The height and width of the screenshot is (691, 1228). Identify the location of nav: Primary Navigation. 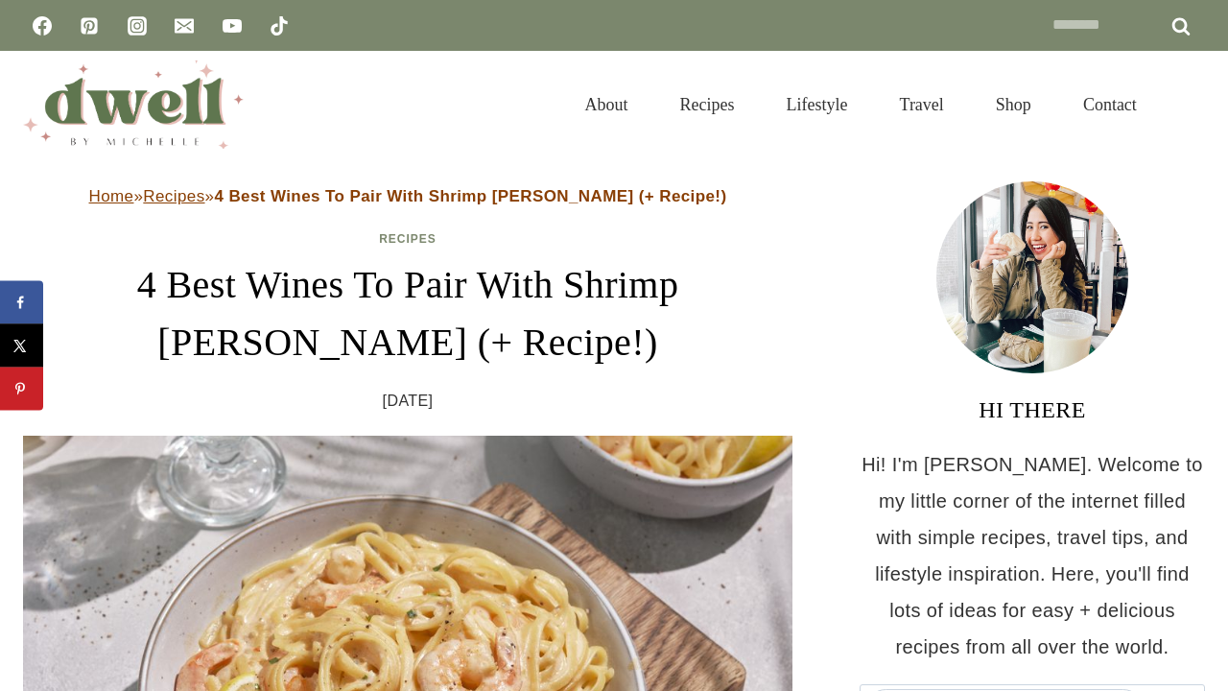
(861, 105).